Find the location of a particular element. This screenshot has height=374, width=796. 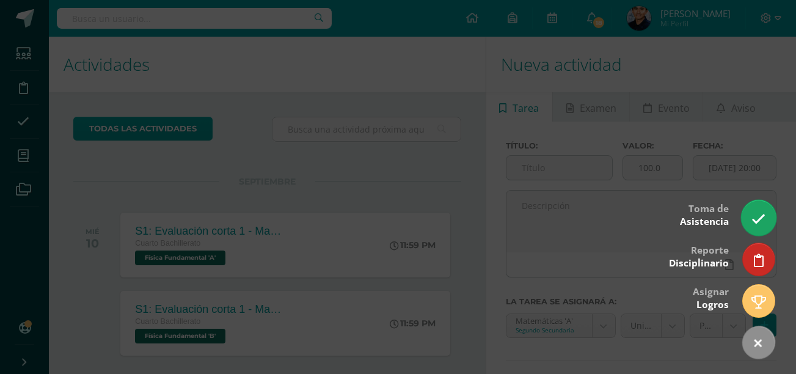

div: Asignar is located at coordinates (711, 297).